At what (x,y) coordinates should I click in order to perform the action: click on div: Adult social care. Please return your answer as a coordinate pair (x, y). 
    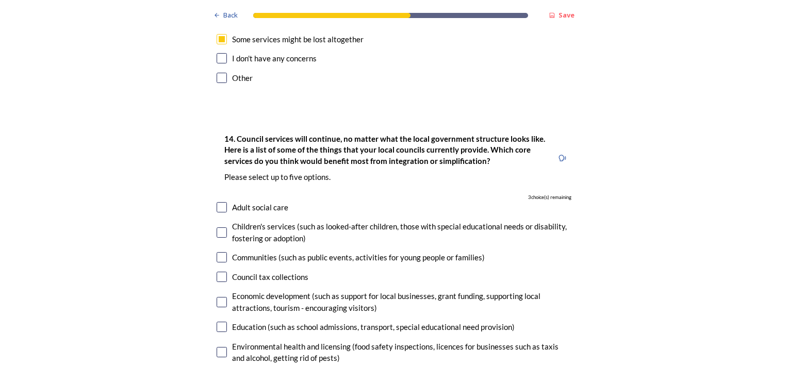
    Looking at the image, I should click on (260, 207).